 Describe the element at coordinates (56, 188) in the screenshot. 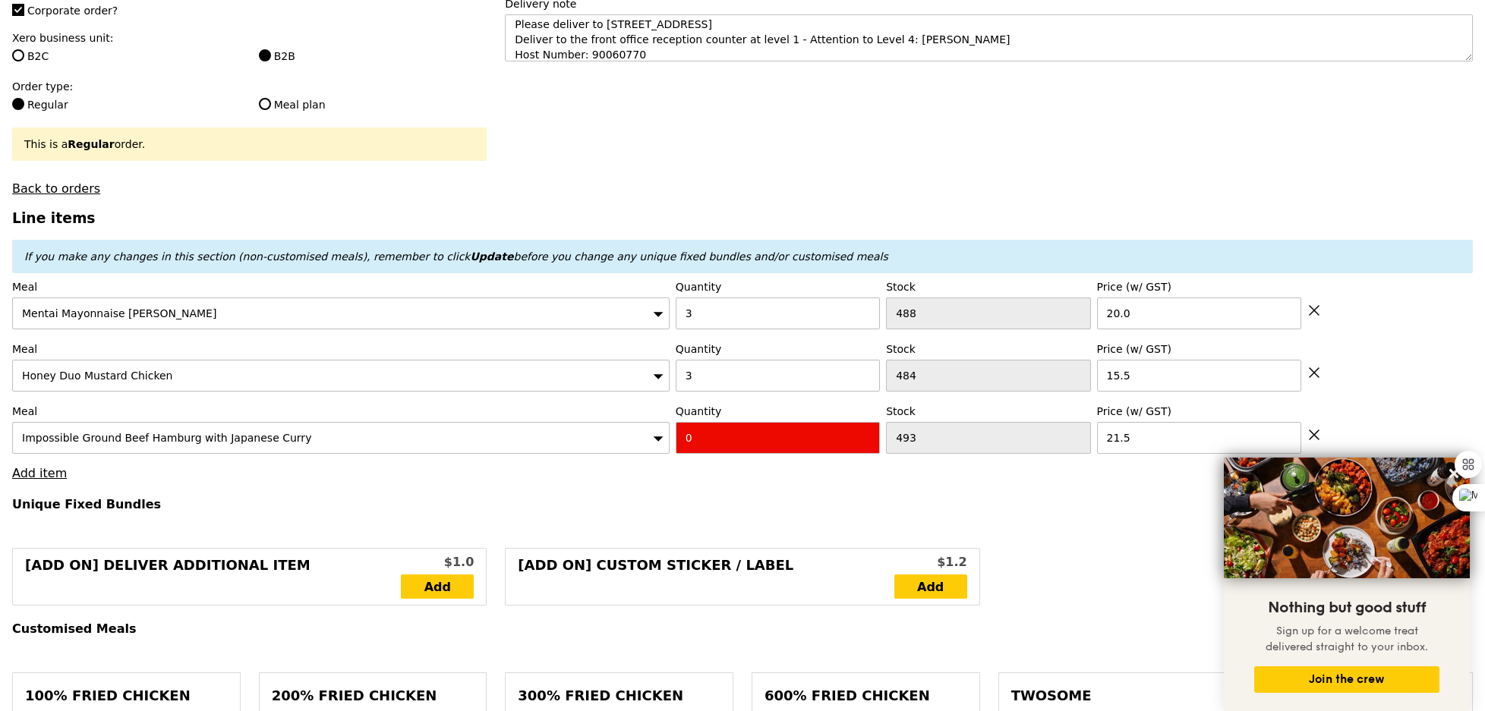

I see `a: Back to orders` at that location.